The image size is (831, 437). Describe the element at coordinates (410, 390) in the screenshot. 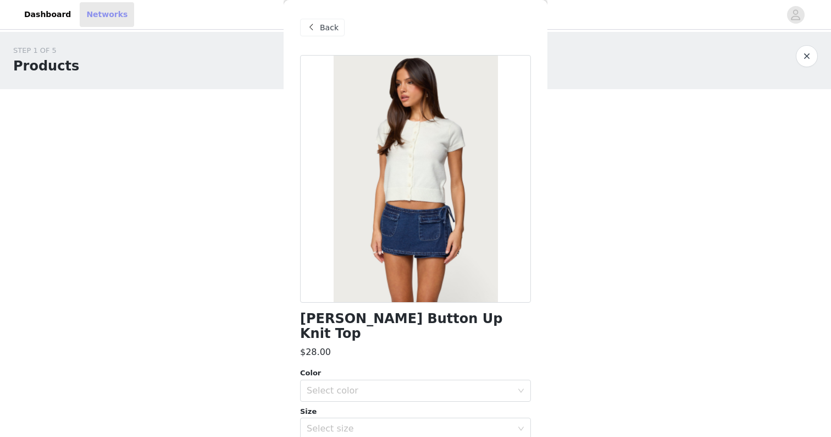

I see `div: Select color` at that location.